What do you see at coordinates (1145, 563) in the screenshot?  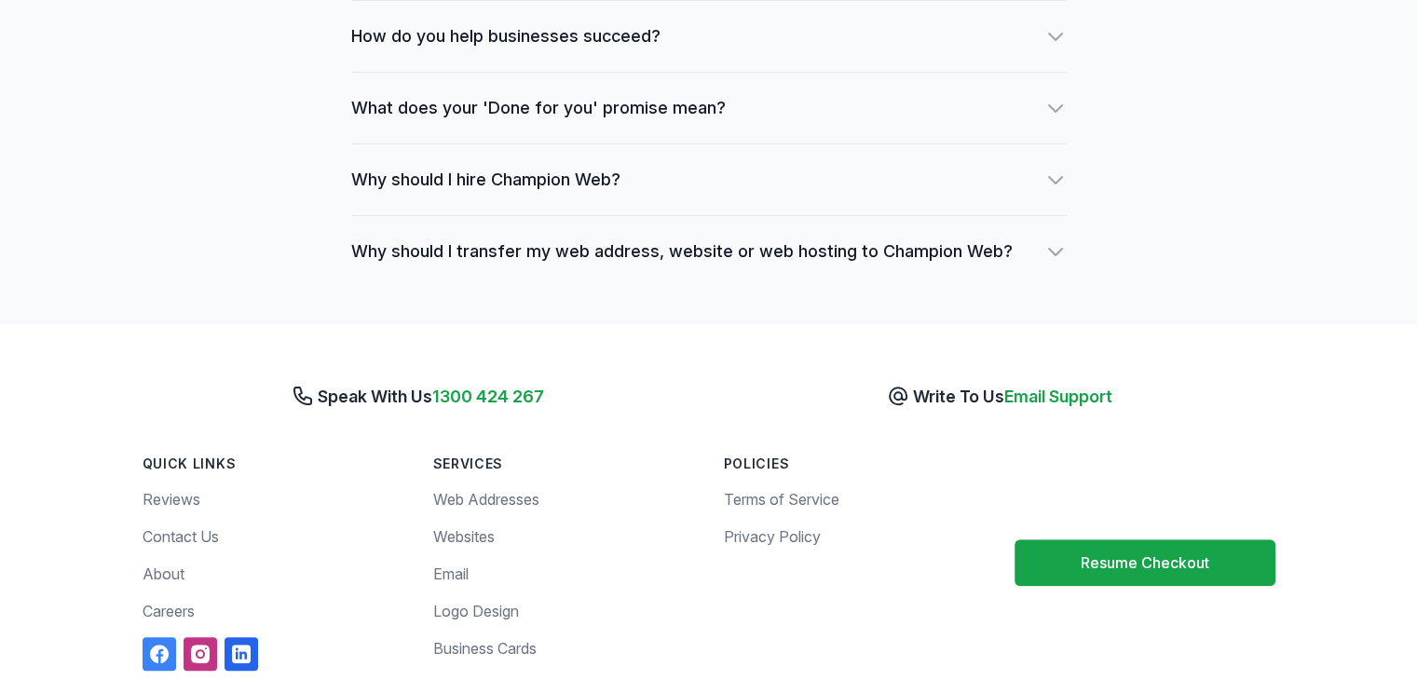 I see `button: Resume Checkout` at bounding box center [1145, 563].